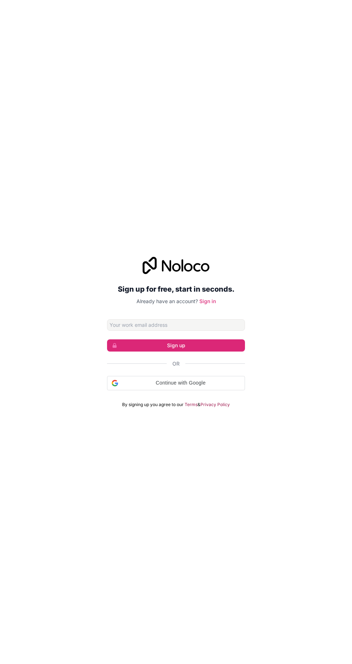 The width and height of the screenshot is (352, 664). Describe the element at coordinates (215, 405) in the screenshot. I see `a: Privacy Policy` at that location.